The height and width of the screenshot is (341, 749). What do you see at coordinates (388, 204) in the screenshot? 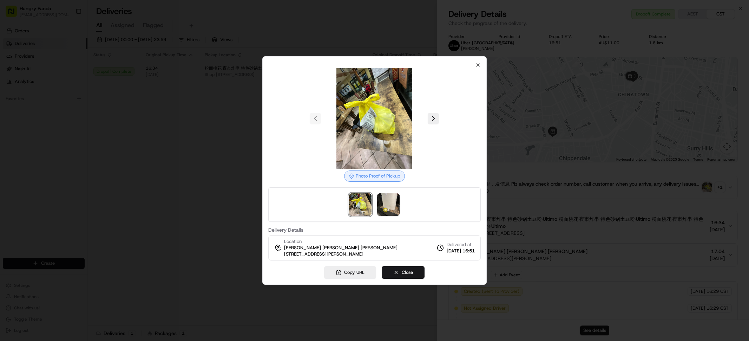
I see `button: photo_proof_of_delivery image` at bounding box center [388, 204].